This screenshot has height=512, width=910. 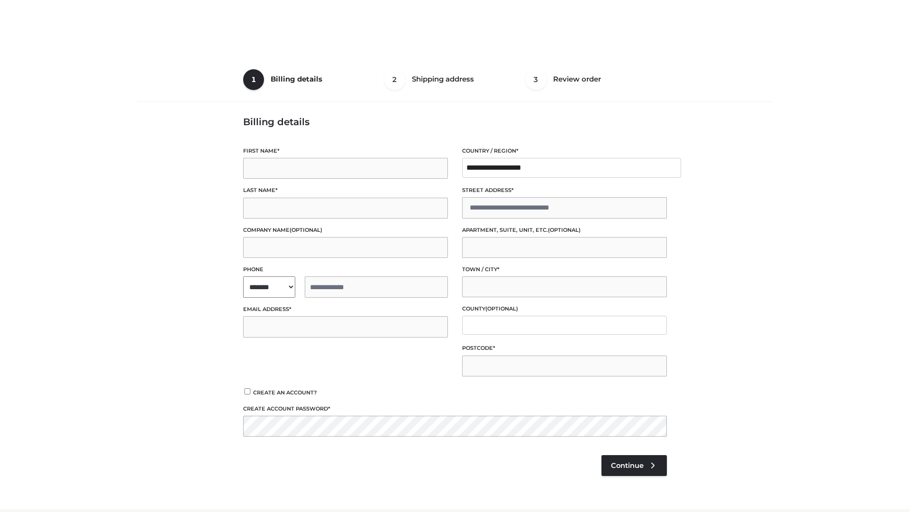 What do you see at coordinates (634, 466) in the screenshot?
I see `a: Continue` at bounding box center [634, 466].